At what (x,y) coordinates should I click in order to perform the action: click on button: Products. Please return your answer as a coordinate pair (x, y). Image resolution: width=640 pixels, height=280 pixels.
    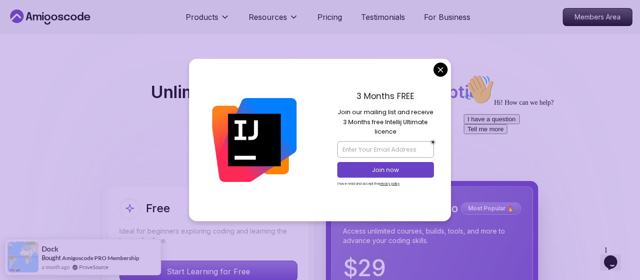
    Looking at the image, I should click on (208, 21).